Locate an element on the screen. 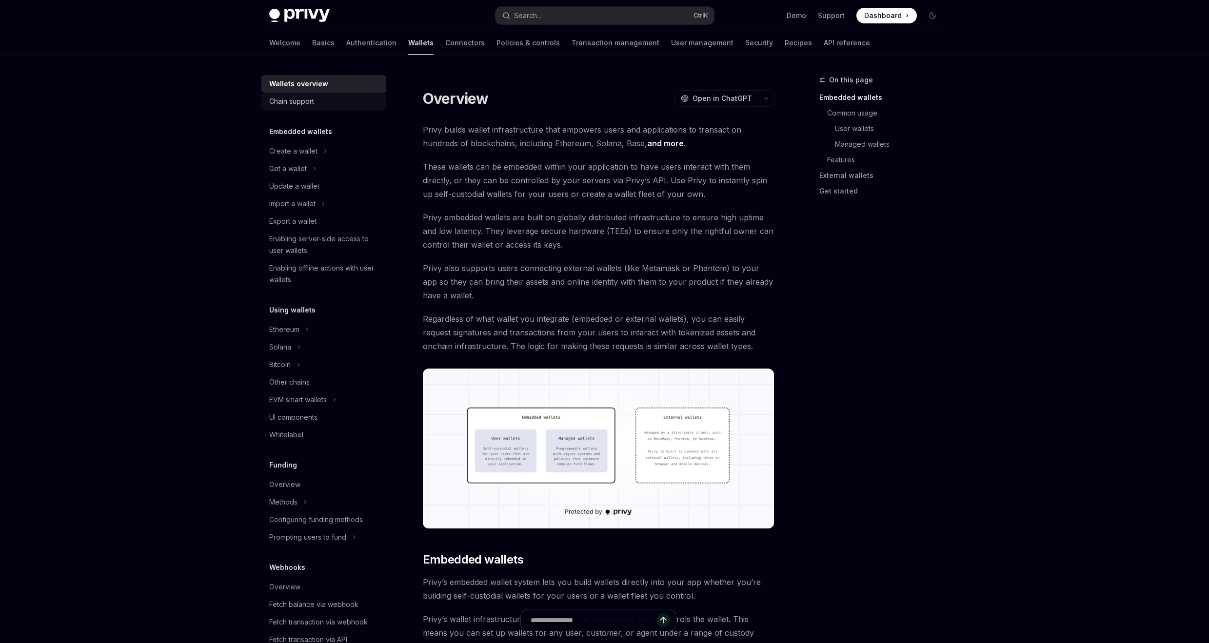 The width and height of the screenshot is (1209, 643). h5: Webhooks is located at coordinates (287, 568).